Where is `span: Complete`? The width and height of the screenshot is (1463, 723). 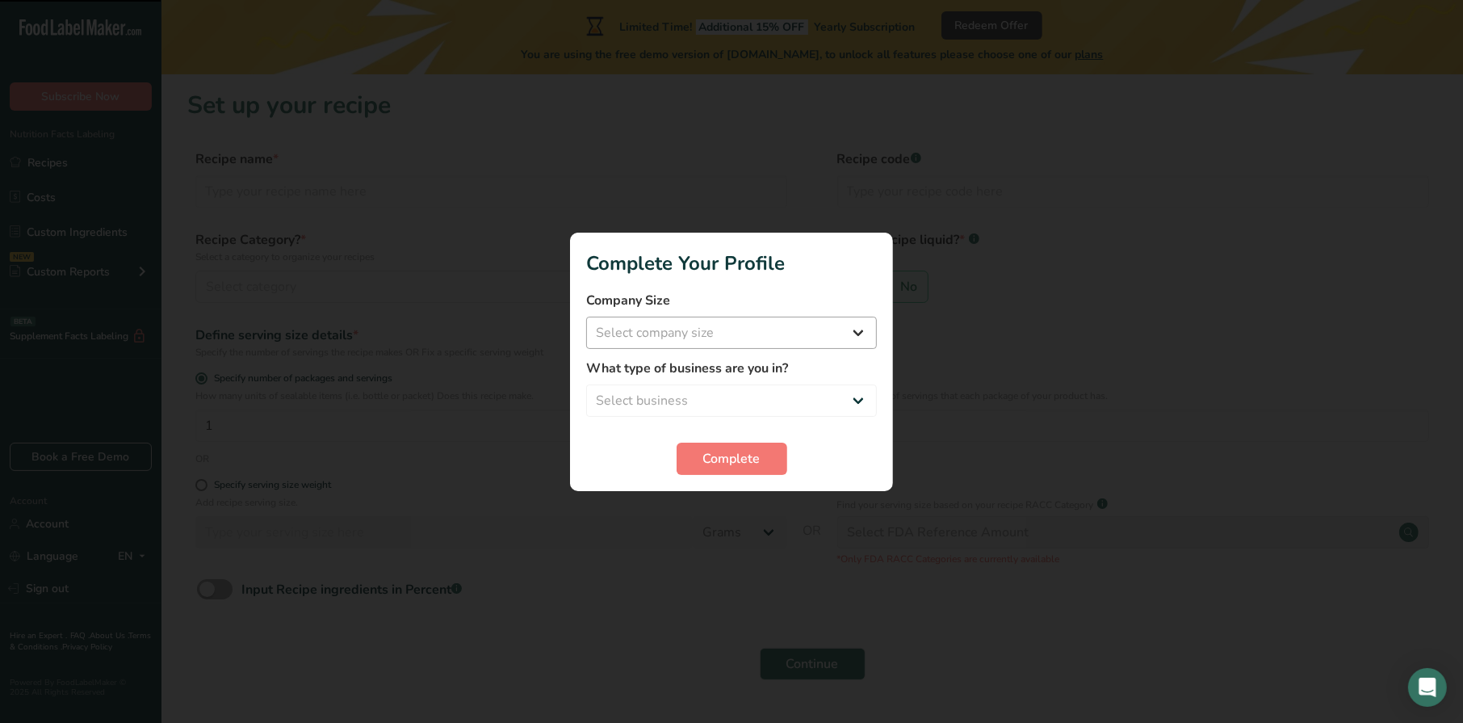
span: Complete is located at coordinates (732, 459).